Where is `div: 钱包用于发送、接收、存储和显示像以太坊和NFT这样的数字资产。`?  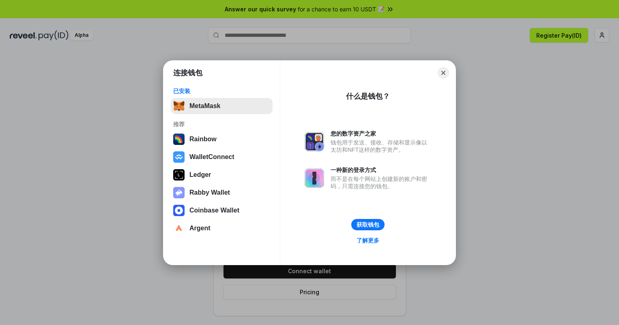
div: 钱包用于发送、接收、存储和显示像以太坊和NFT这样的数字资产。 is located at coordinates (381, 146).